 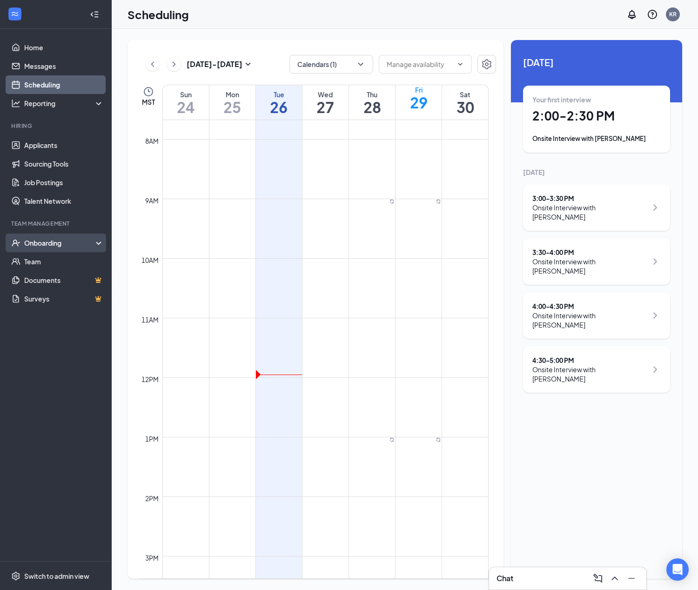 What do you see at coordinates (590, 306) in the screenshot?
I see `div: 4:00 - 4:30 PM` at bounding box center [590, 306].